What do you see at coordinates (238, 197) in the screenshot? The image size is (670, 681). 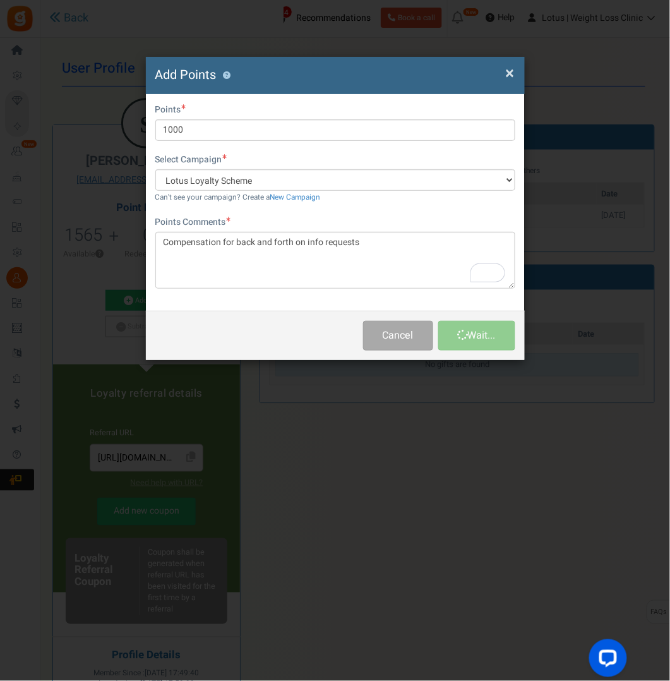 I see `small: Can't see your campaign? Create a` at bounding box center [238, 197].